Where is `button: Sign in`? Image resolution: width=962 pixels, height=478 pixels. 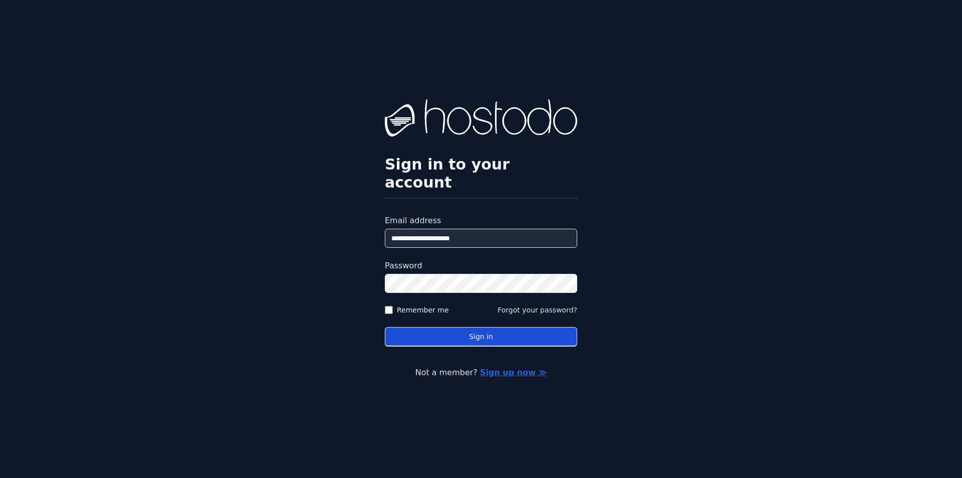
button: Sign in is located at coordinates (481, 336).